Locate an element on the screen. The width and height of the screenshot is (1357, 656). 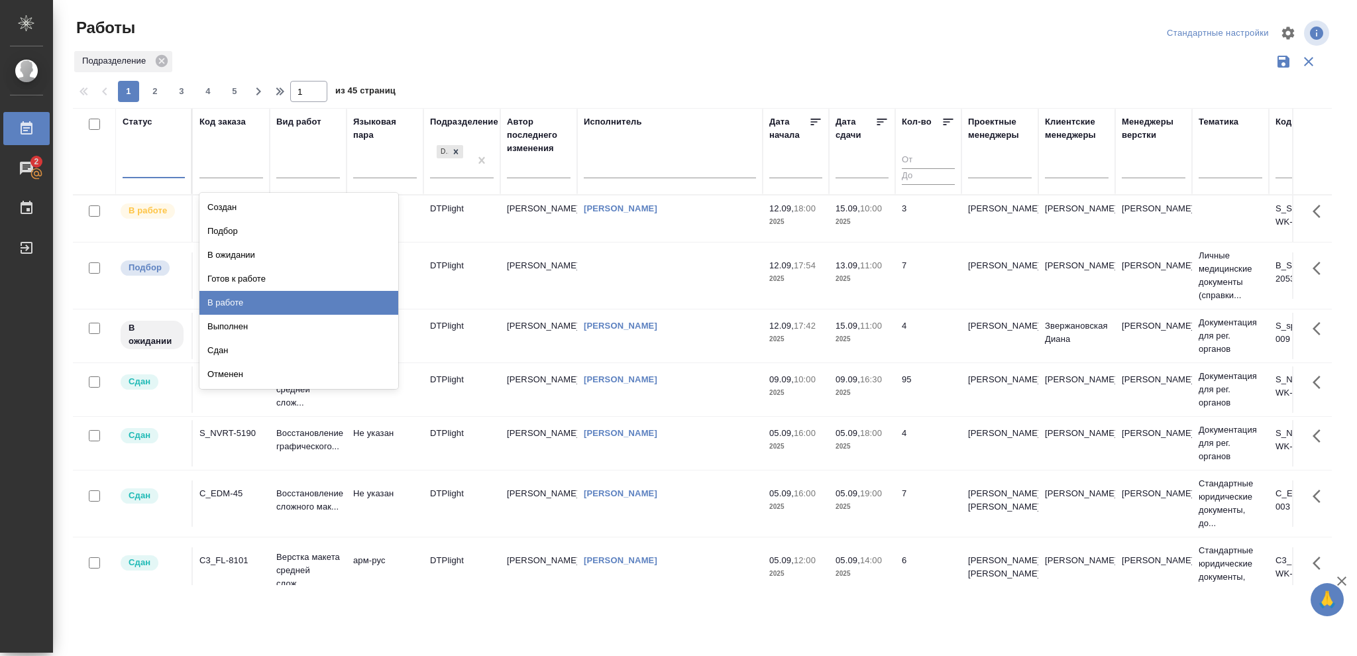
input: До is located at coordinates (928, 176).